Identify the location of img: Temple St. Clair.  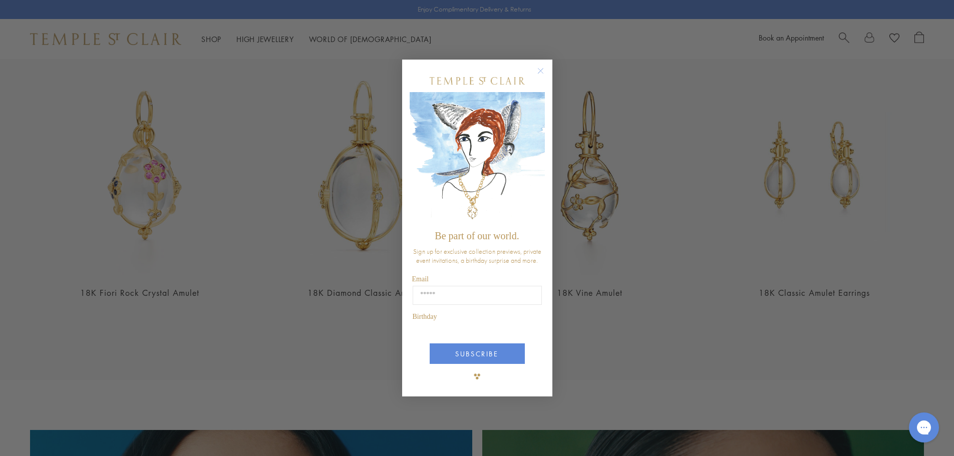
(477, 81).